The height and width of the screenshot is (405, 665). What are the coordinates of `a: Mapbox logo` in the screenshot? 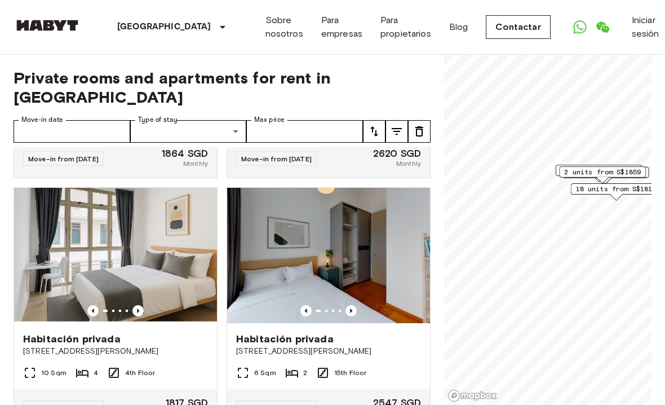 It's located at (472, 395).